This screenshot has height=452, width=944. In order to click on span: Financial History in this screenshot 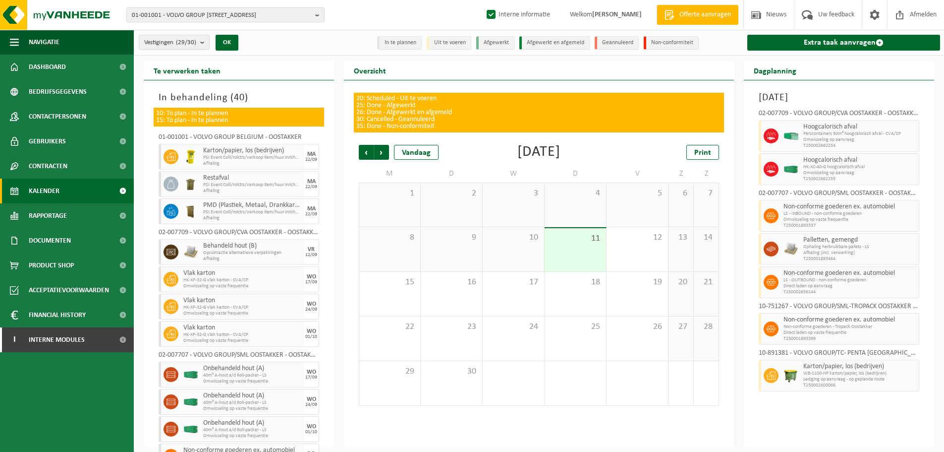, I will do `click(57, 315)`.